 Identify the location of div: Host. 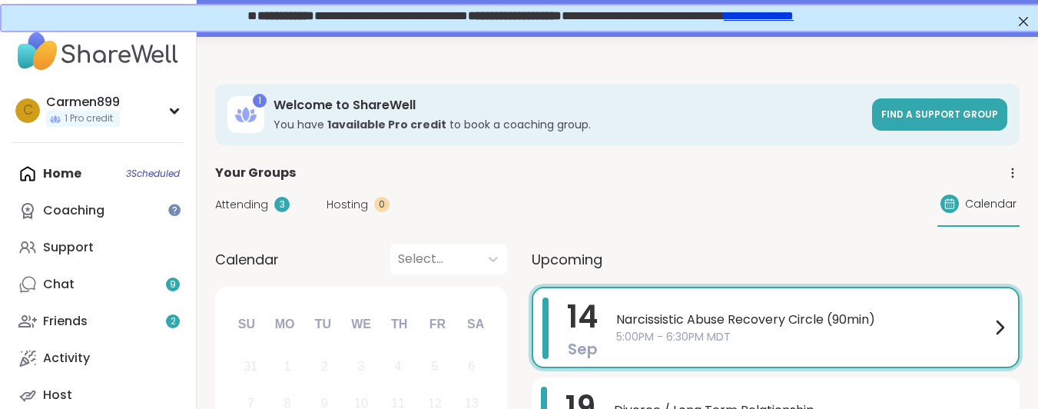
(58, 395).